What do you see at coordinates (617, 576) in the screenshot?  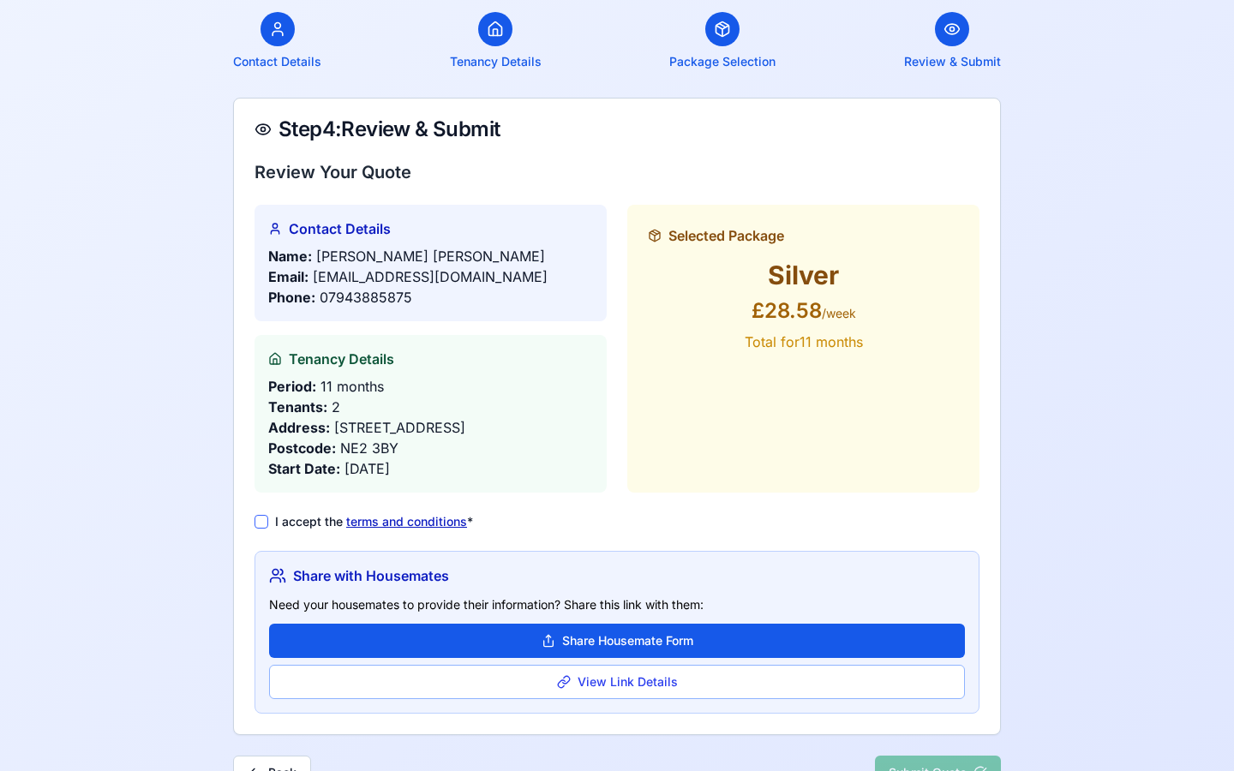 I see `h3: Share with Housemates` at bounding box center [617, 576].